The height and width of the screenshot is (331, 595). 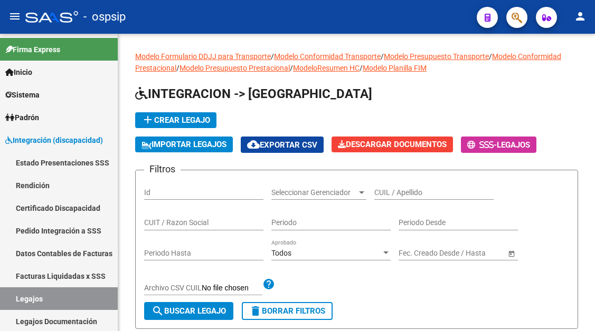 I want to click on span: IMPORTAR LEGAJOS, so click(x=184, y=145).